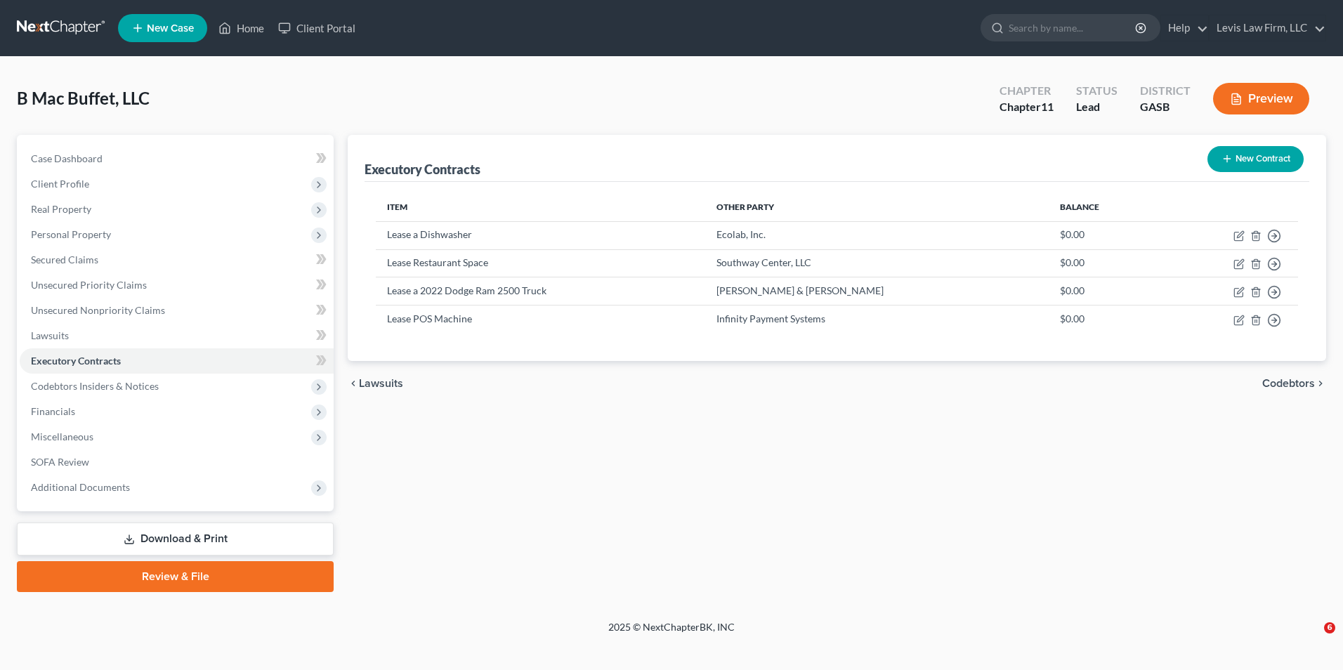  Describe the element at coordinates (76, 360) in the screenshot. I see `span: Executory Contracts` at that location.